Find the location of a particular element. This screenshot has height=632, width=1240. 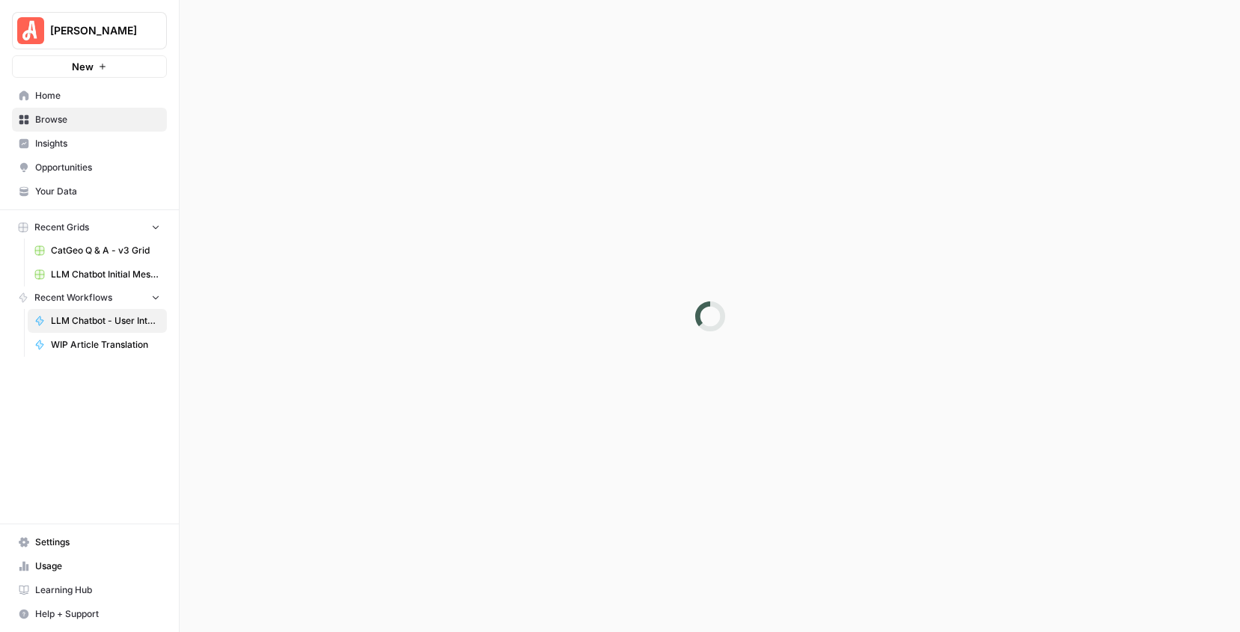

span: Insights is located at coordinates (97, 144).